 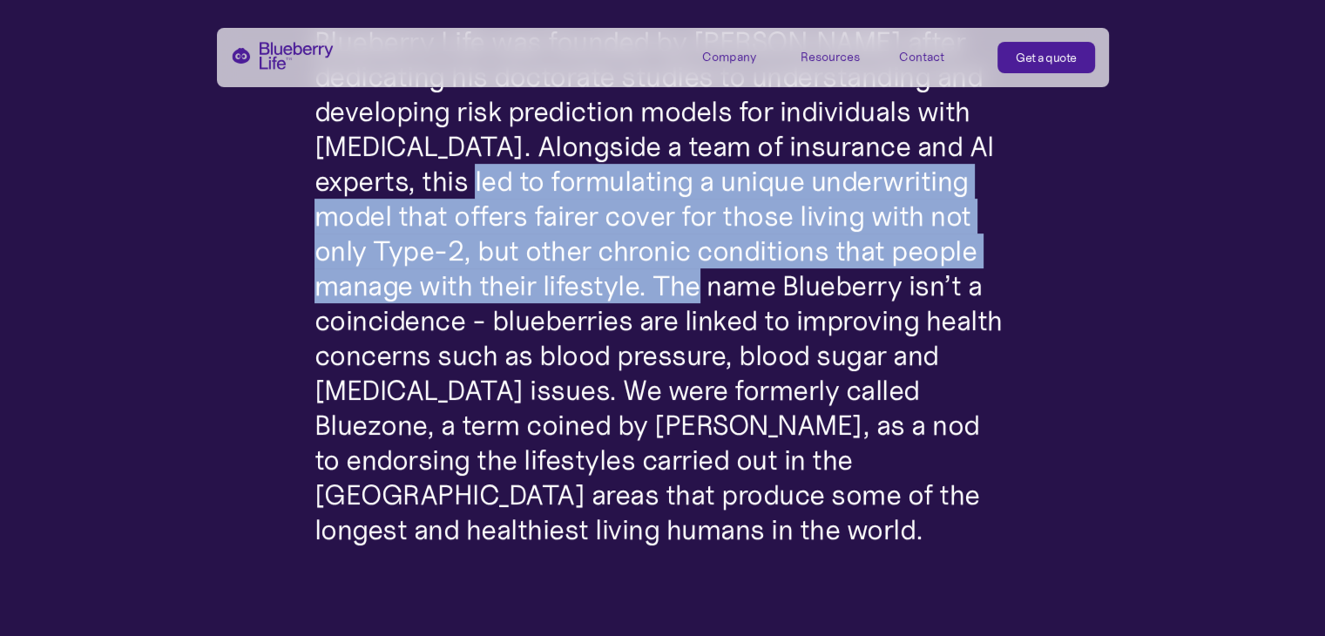 I want to click on a: home, so click(x=282, y=56).